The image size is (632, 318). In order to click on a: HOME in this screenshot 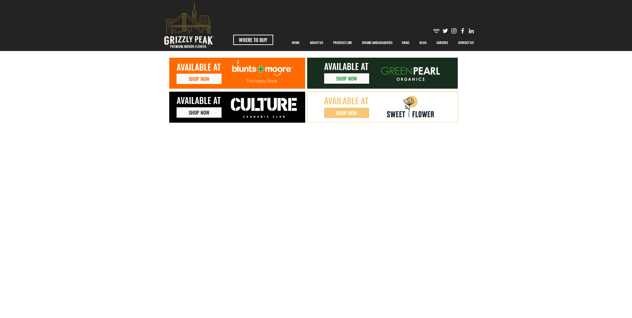, I will do `click(296, 43)`.